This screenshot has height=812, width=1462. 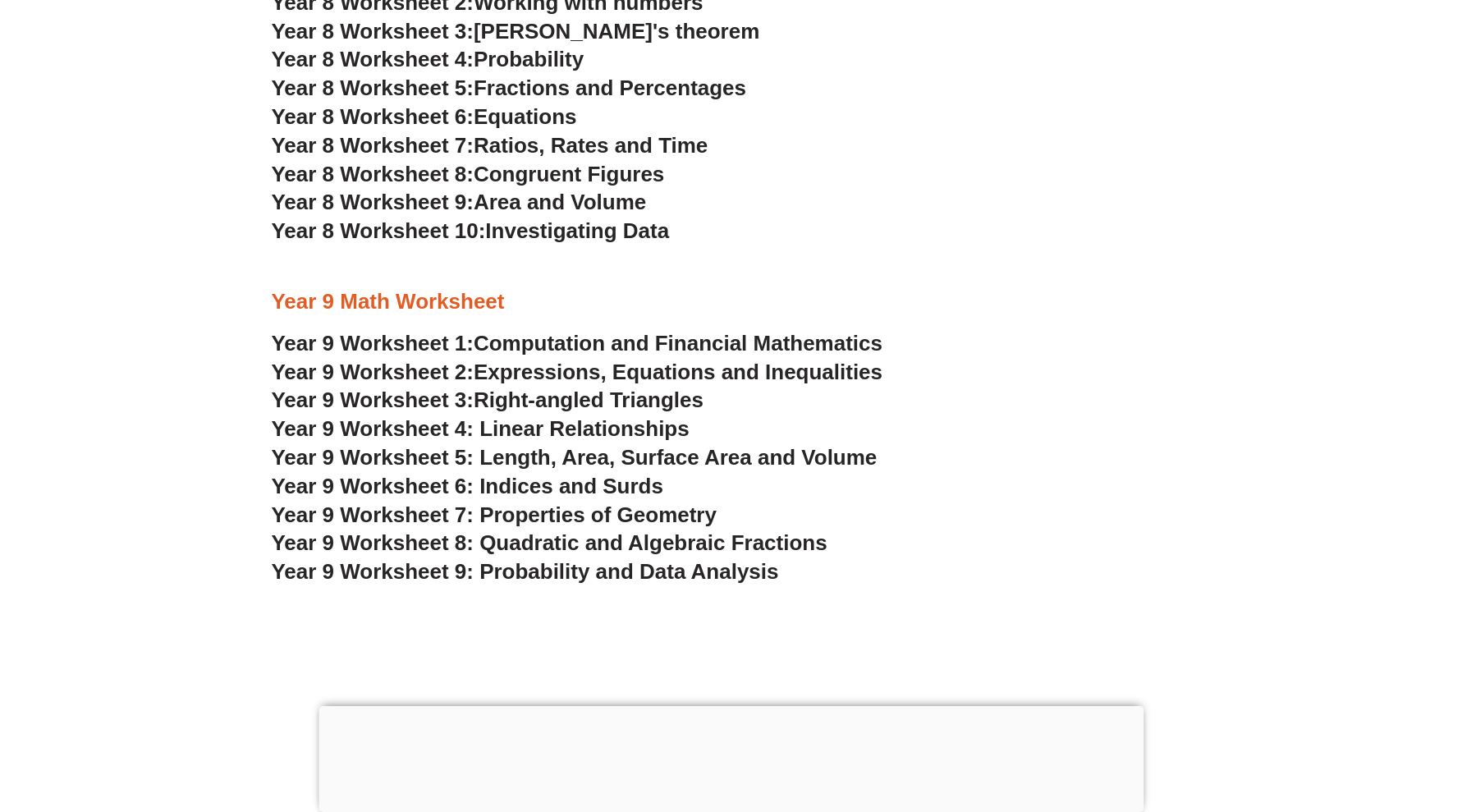 What do you see at coordinates (373, 202) in the screenshot?
I see `span: Year 8 Worksheet 9:` at bounding box center [373, 202].